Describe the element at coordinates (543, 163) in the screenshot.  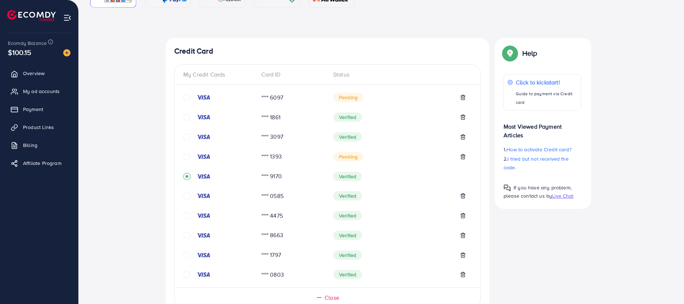
I see `p: 2.` at that location.